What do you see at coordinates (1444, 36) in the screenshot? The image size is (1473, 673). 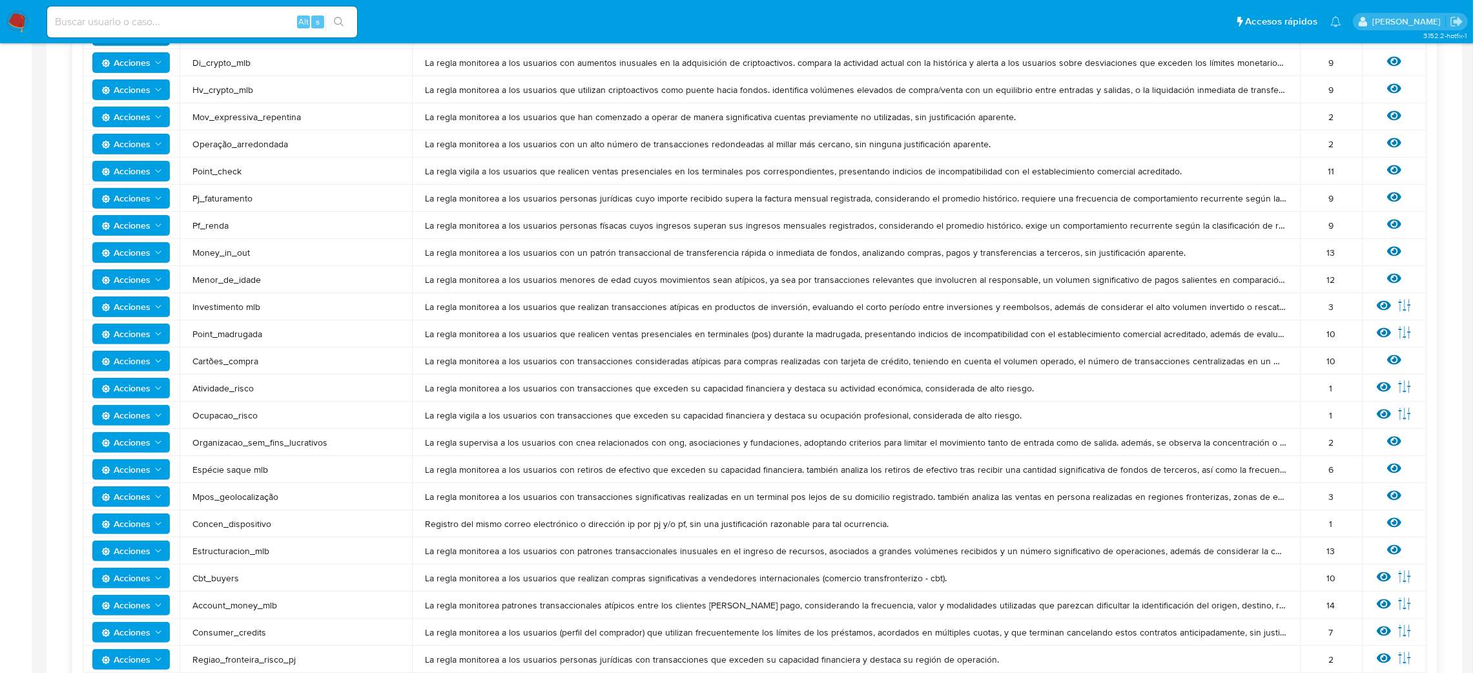 I see `span: 3.152.2-hotfix-1` at bounding box center [1444, 36].